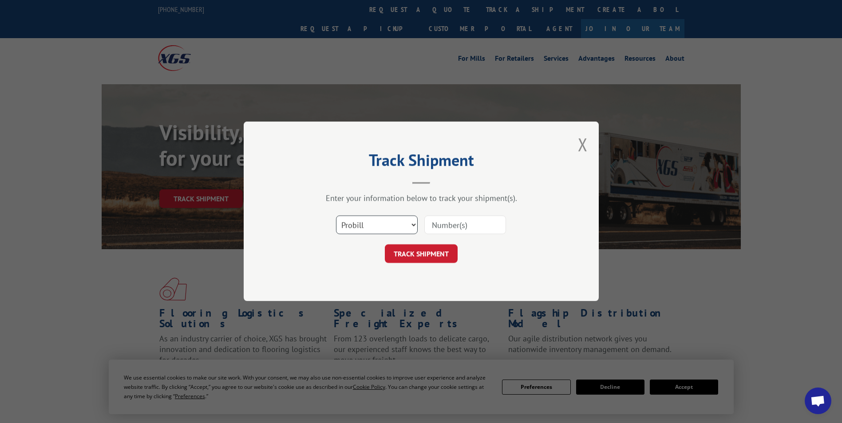 The image size is (842, 423). Describe the element at coordinates (421, 162) in the screenshot. I see `h2: Track Shipment` at that location.